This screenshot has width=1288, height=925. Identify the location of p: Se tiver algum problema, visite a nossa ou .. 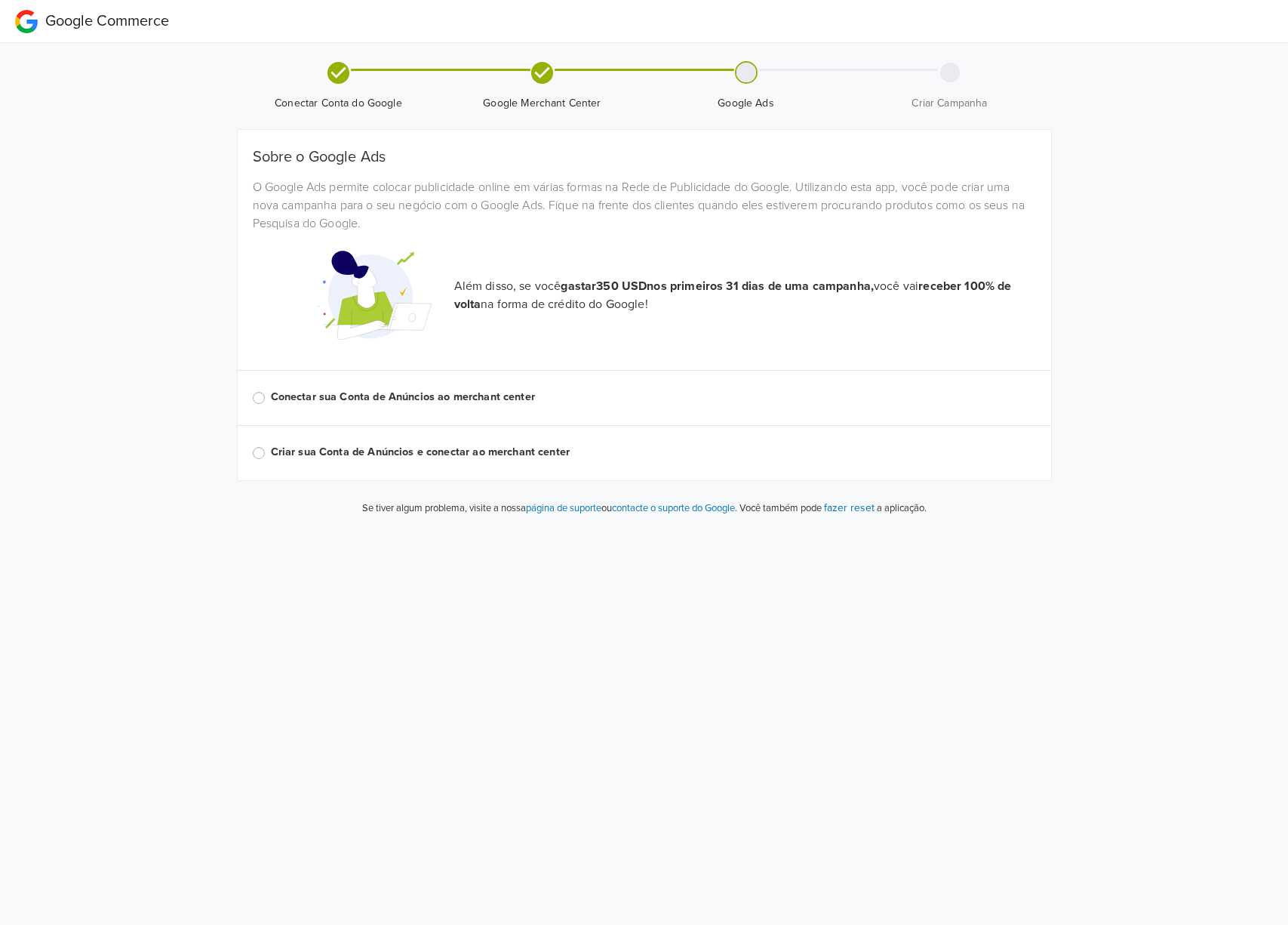
(550, 509).